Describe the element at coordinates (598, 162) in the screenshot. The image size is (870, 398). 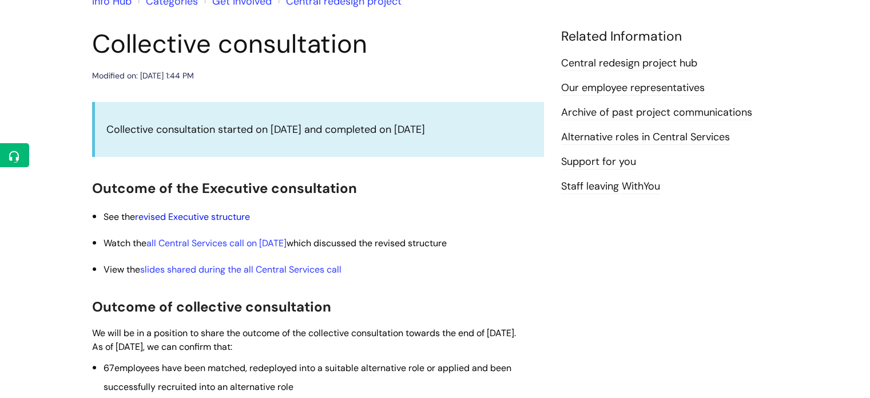
I see `a: Support for you` at that location.